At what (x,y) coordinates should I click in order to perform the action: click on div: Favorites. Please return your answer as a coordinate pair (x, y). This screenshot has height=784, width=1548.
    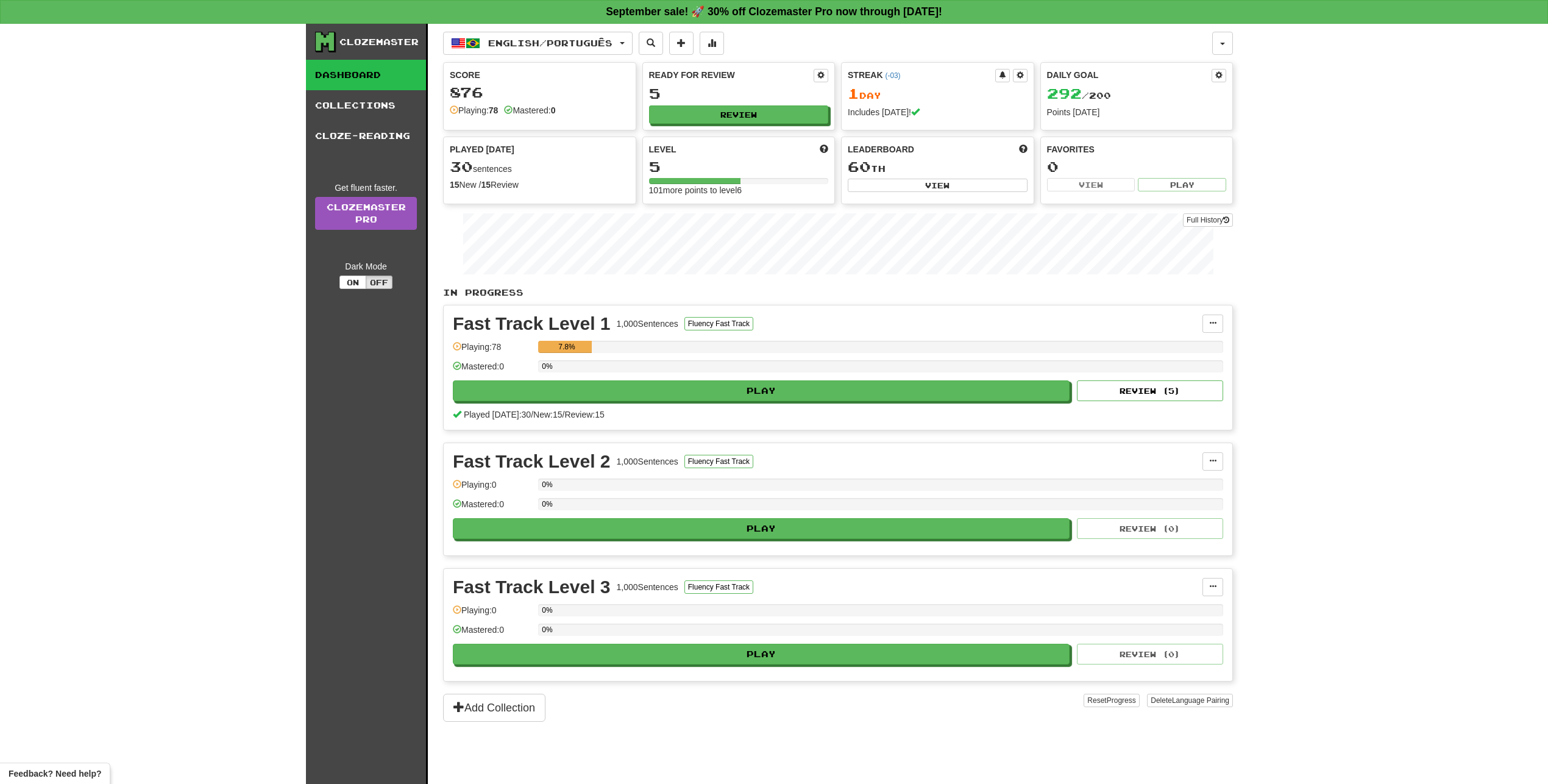
    Looking at the image, I should click on (1137, 149).